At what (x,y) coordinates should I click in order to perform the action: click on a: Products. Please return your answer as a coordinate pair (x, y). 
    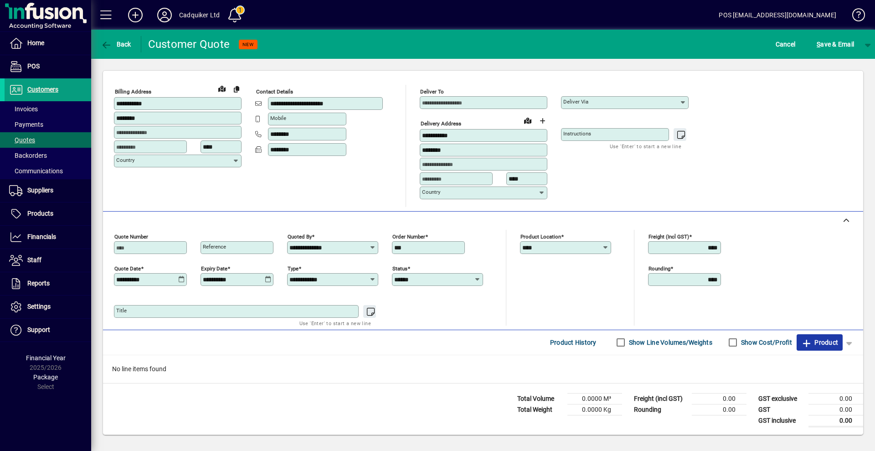
    Looking at the image, I should click on (48, 214).